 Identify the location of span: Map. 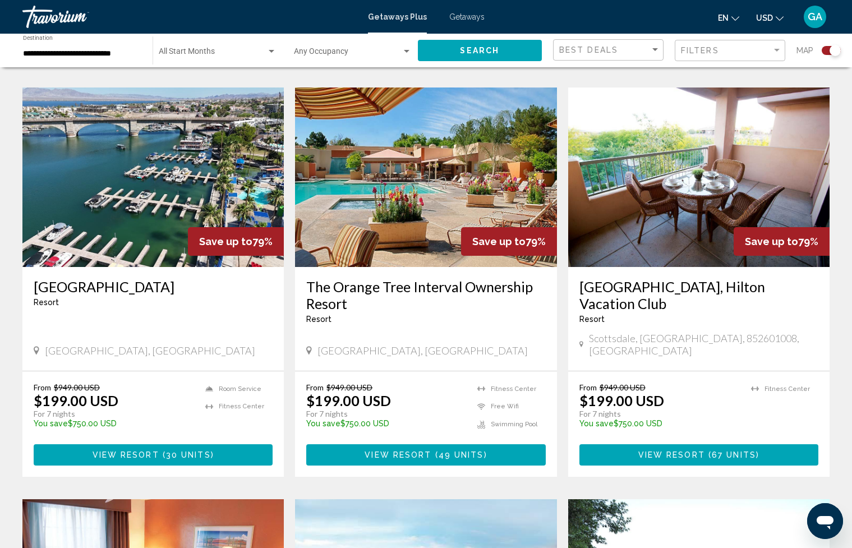
(805, 50).